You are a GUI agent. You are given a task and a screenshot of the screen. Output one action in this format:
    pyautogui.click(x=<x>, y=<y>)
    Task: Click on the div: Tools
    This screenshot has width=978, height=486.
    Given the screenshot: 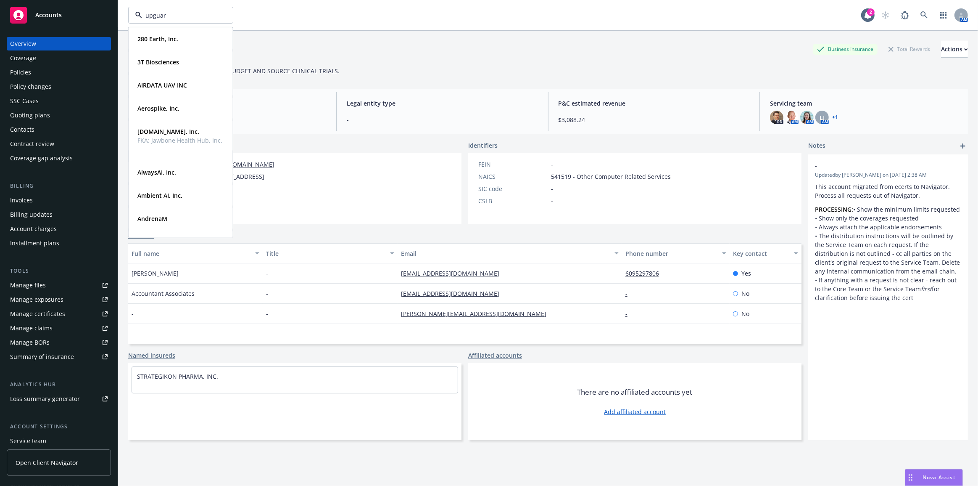 What is the action you would take?
    pyautogui.click(x=59, y=271)
    